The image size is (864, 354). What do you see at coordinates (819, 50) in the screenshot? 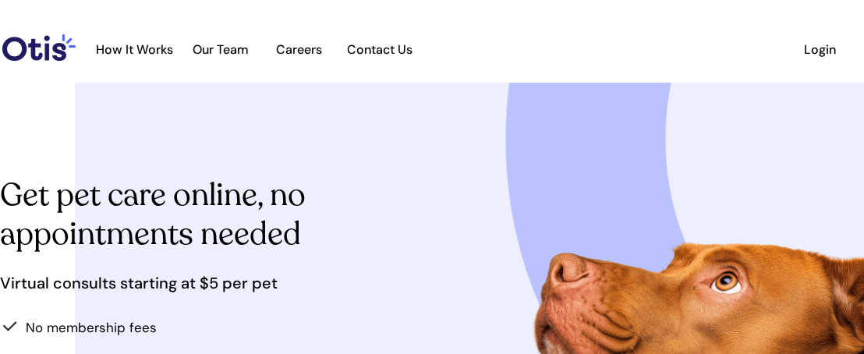
I see `a: Login` at bounding box center [819, 50].